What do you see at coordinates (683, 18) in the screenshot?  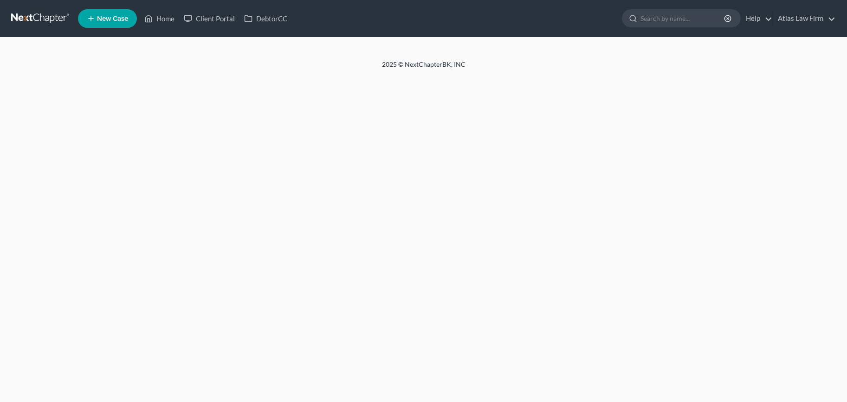 I see `input: Search by name...` at bounding box center [683, 18].